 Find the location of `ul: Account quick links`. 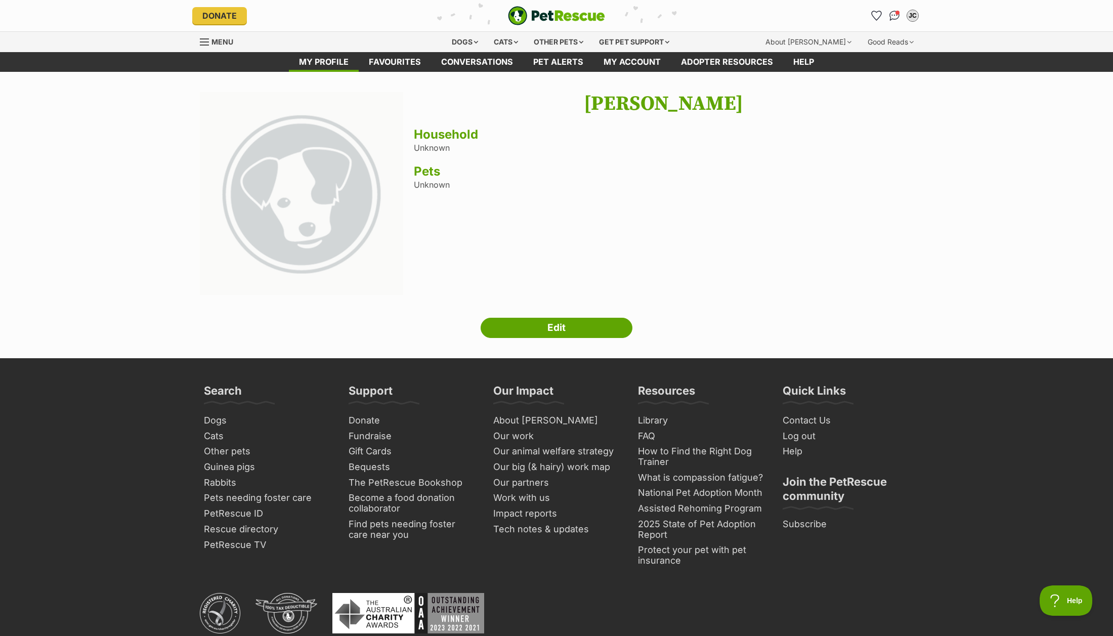

ul: Account quick links is located at coordinates (894, 16).